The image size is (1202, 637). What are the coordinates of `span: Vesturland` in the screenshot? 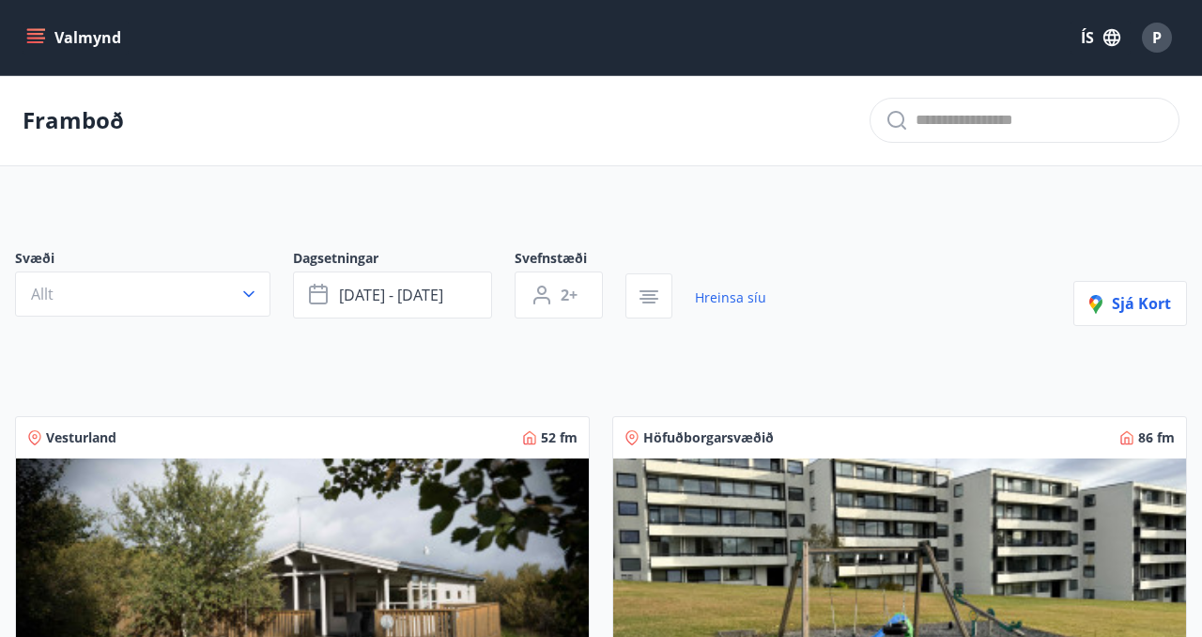 It's located at (81, 438).